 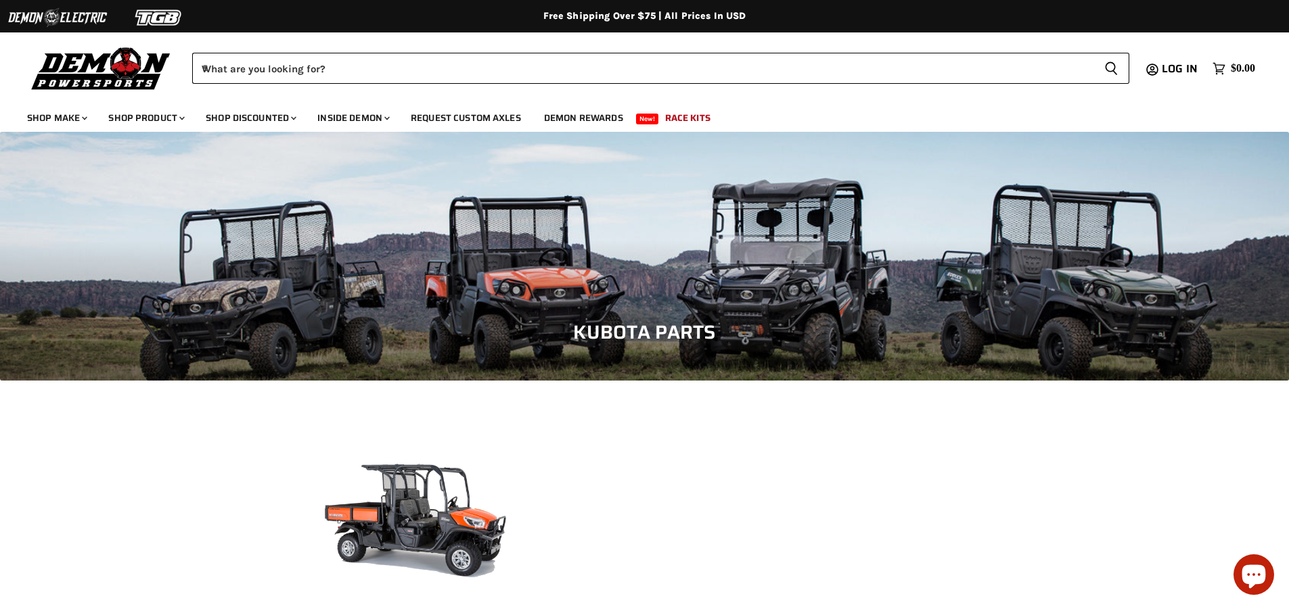 What do you see at coordinates (101, 68) in the screenshot?
I see `img: Demon Powersports` at bounding box center [101, 68].